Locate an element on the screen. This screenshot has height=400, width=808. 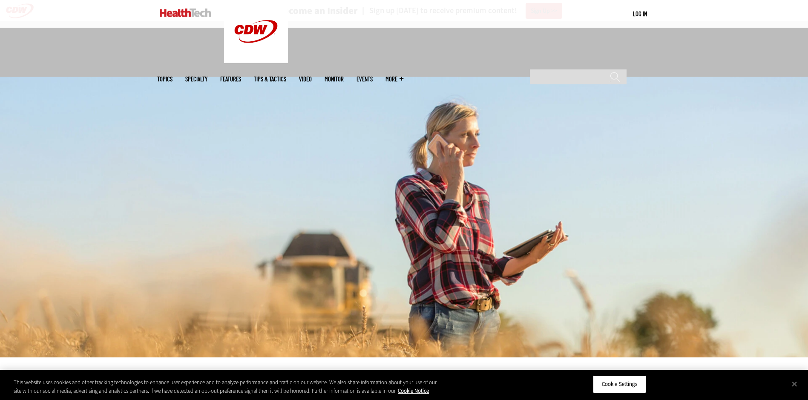
a: Features is located at coordinates (231, 79).